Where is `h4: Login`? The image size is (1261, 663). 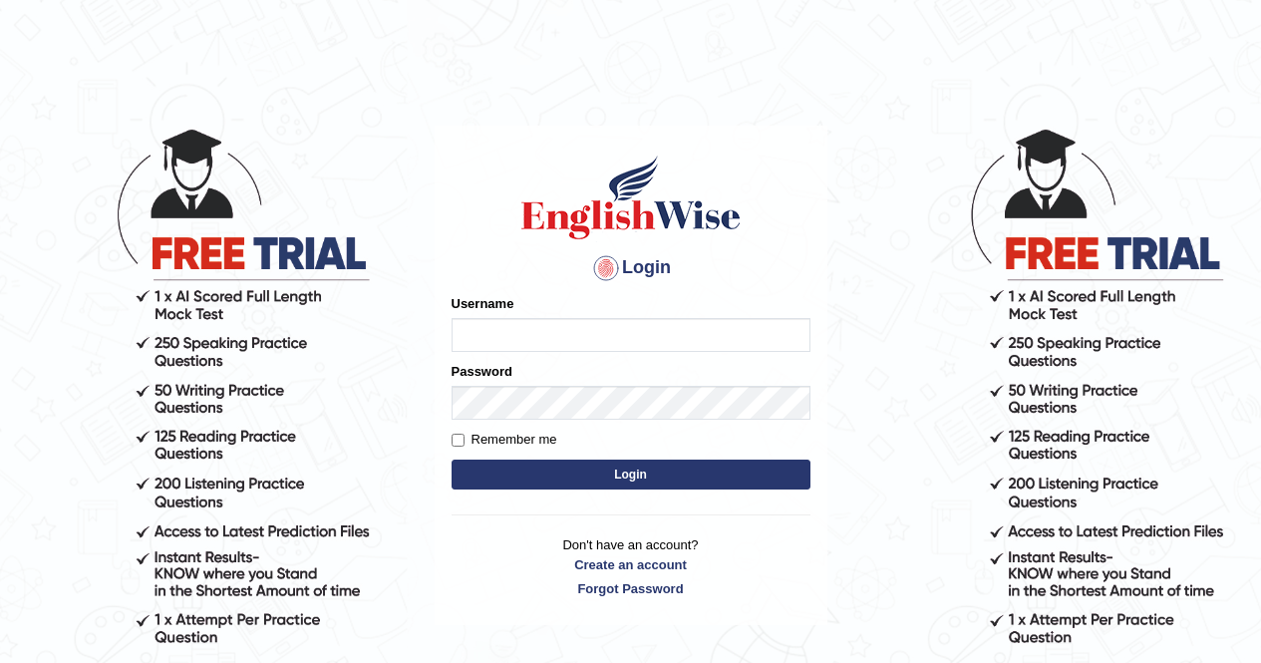 h4: Login is located at coordinates (631, 268).